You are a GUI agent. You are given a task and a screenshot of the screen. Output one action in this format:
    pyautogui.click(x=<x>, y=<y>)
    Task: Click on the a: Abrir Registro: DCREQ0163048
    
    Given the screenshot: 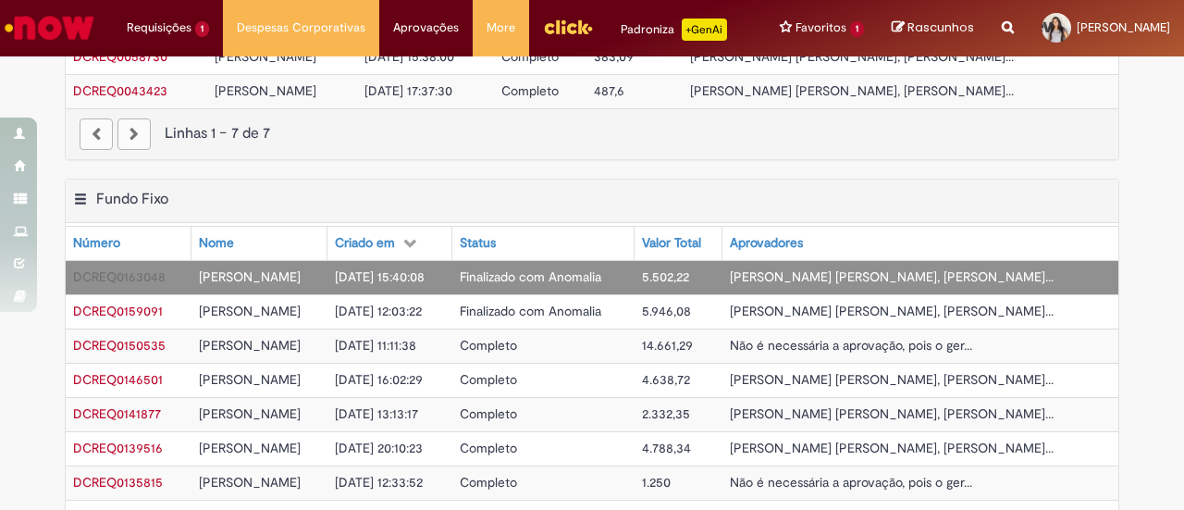 What is the action you would take?
    pyautogui.click(x=119, y=277)
    